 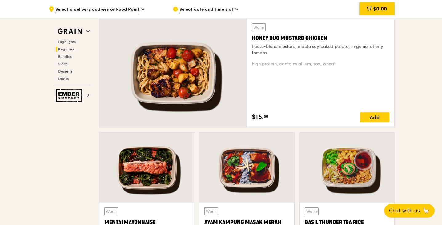 I want to click on span: $15., so click(x=258, y=117).